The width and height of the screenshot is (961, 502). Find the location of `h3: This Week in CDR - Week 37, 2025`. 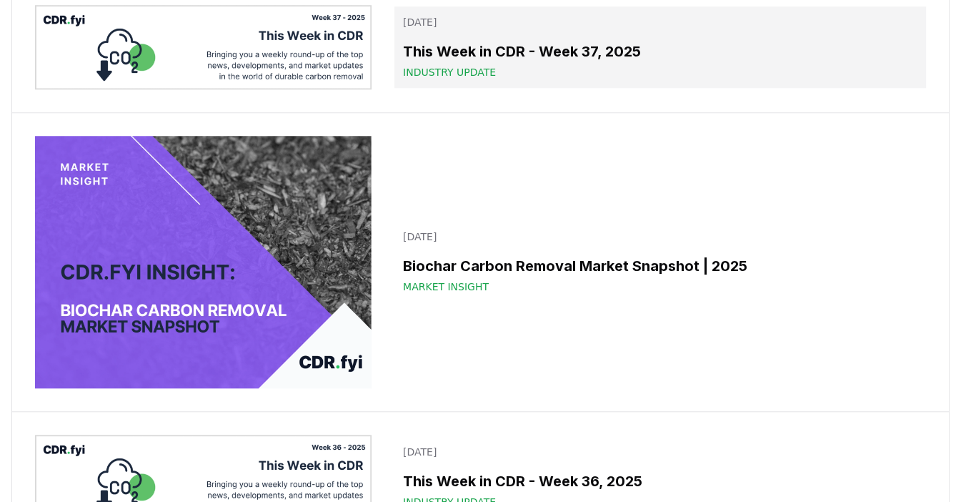

h3: This Week in CDR - Week 37, 2025 is located at coordinates (660, 51).